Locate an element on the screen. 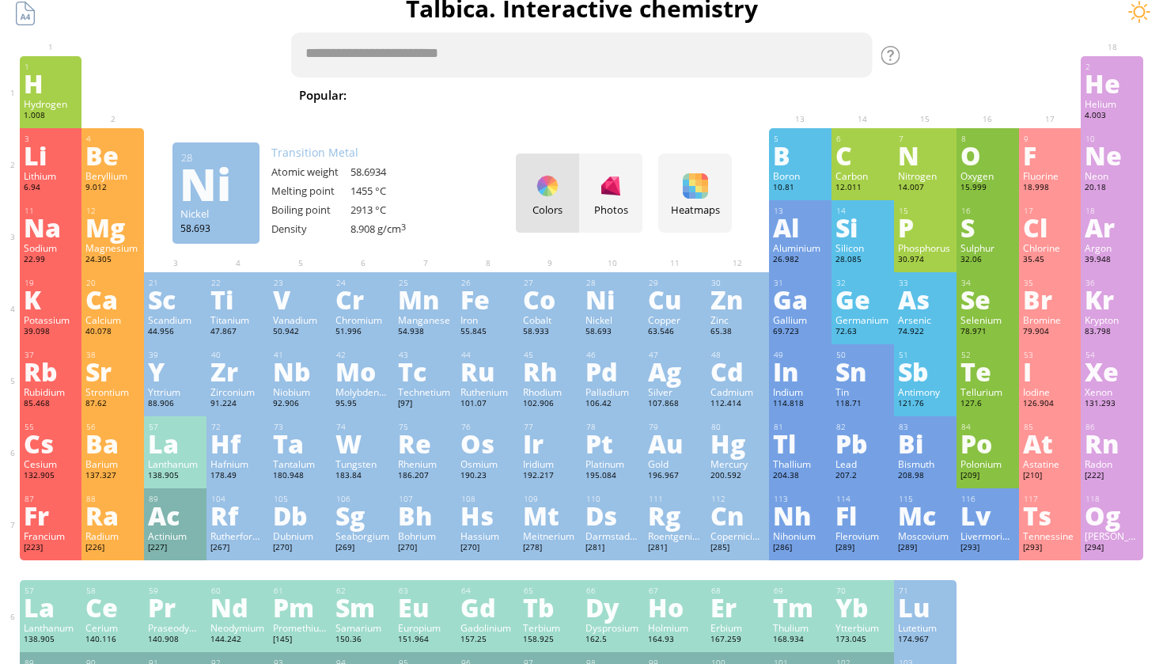 This screenshot has width=1163, height=664. div: Te is located at coordinates (987, 371).